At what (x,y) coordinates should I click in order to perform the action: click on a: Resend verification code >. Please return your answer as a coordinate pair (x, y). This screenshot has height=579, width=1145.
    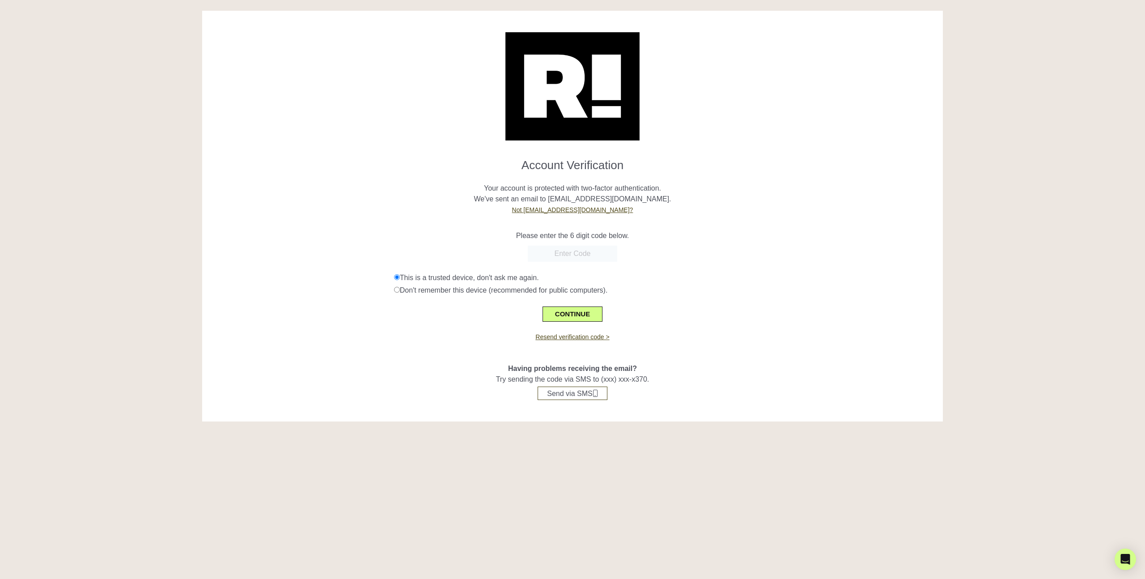
    Looking at the image, I should click on (572, 337).